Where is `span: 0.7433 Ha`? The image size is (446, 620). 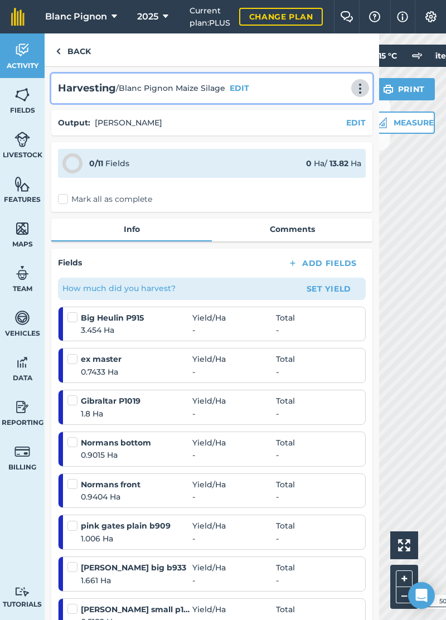
span: 0.7433 Ha is located at coordinates (137, 372).